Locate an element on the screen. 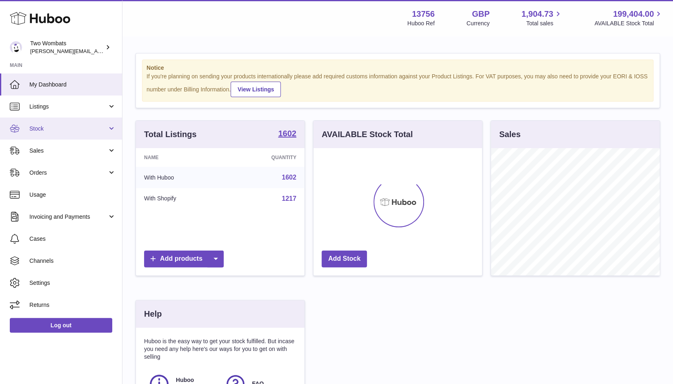 Image resolution: width=673 pixels, height=384 pixels. span: Orders is located at coordinates (68, 173).